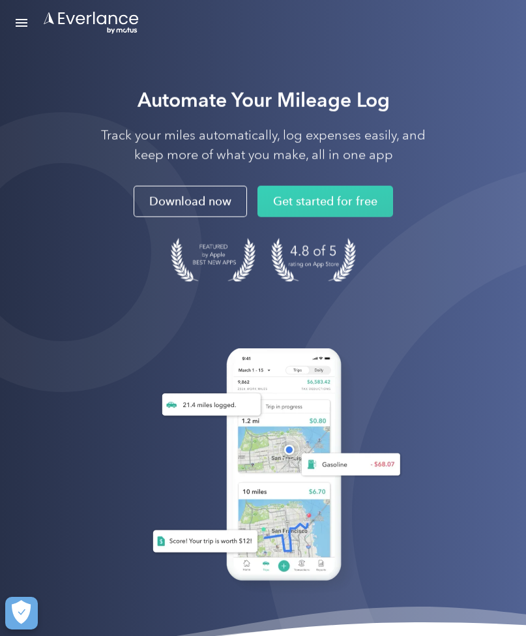 The height and width of the screenshot is (636, 526). What do you see at coordinates (273, 466) in the screenshot?
I see `img: Everlance, mileage tracker app, expense tracking app` at bounding box center [273, 466].